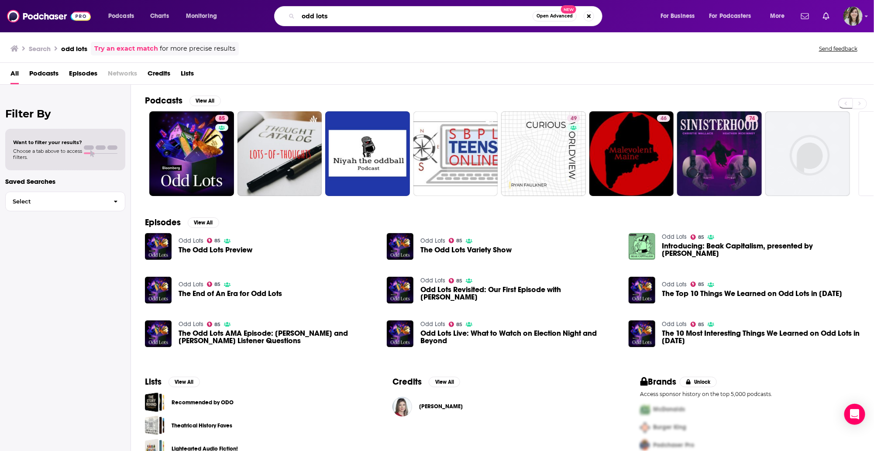 This screenshot has height=451, width=874. I want to click on span: Monitoring, so click(201, 16).